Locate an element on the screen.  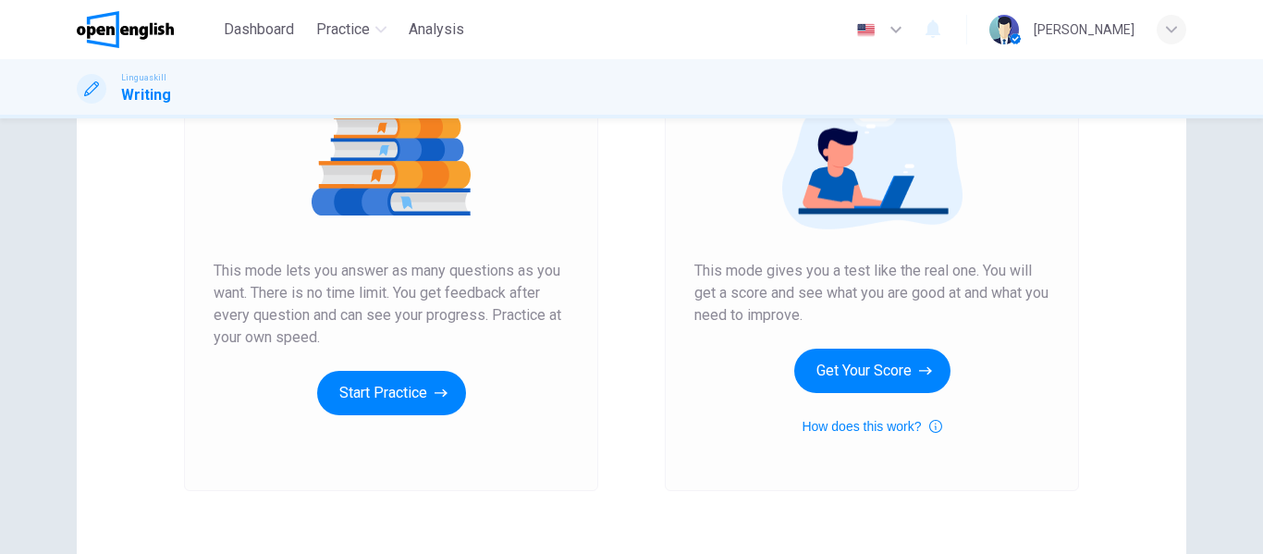
button: Get Your Score is located at coordinates (872, 371).